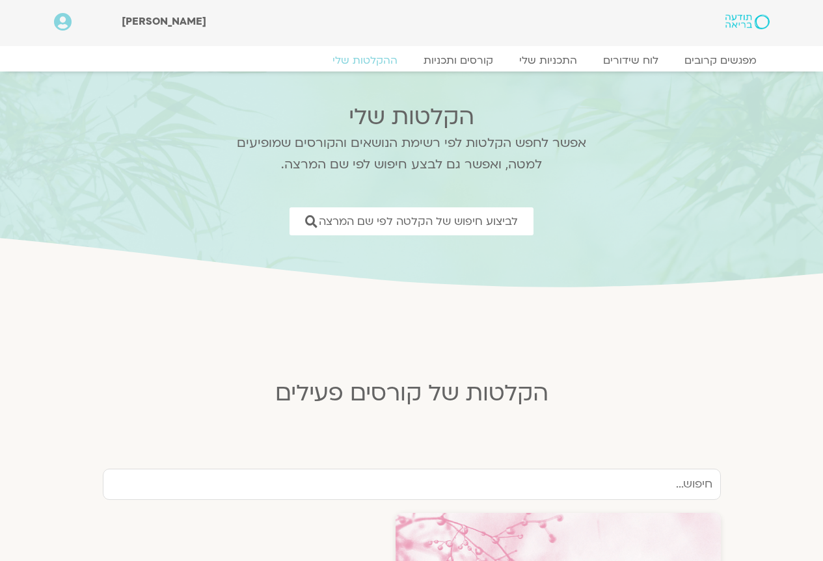 This screenshot has width=823, height=561. Describe the element at coordinates (418, 221) in the screenshot. I see `span: לביצוע חיפוש של הקלטה לפי שם המרצה` at that location.